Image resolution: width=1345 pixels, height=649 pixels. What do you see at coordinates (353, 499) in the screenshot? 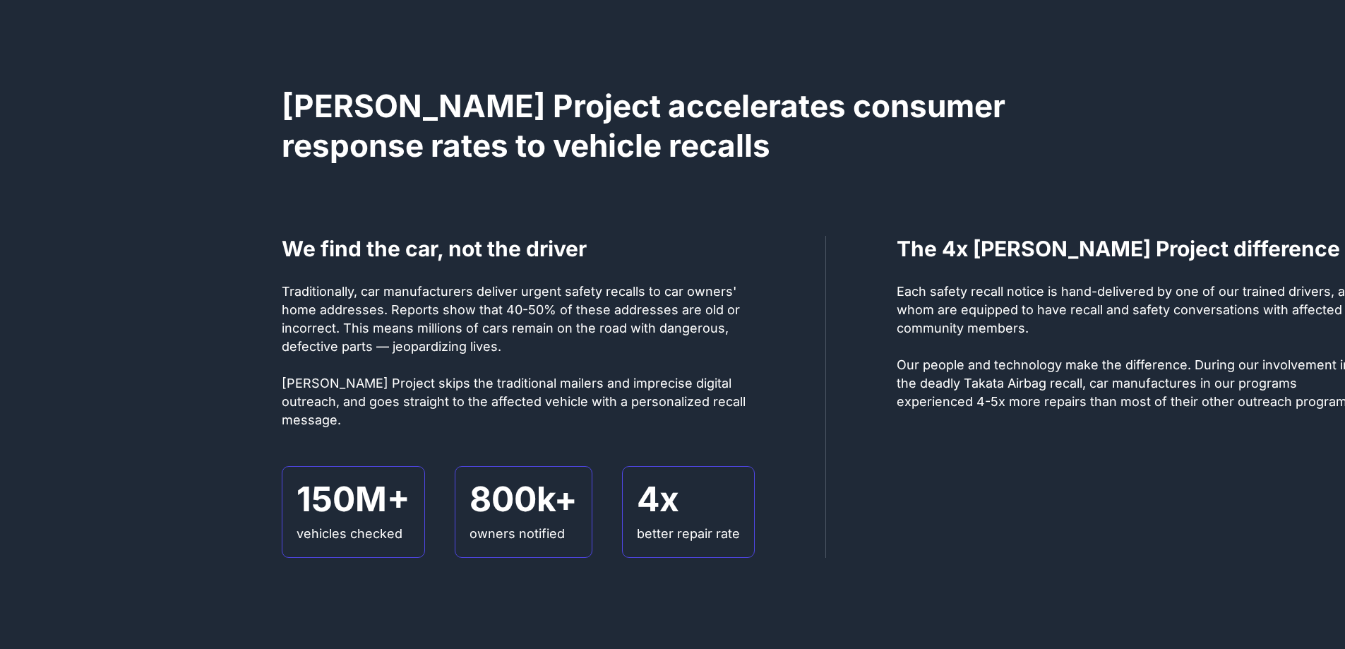
I see `p: 150M+` at bounding box center [353, 499].